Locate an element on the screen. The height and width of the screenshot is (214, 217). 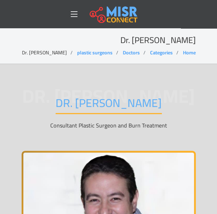
font: plastic surgeons is located at coordinates (95, 53).